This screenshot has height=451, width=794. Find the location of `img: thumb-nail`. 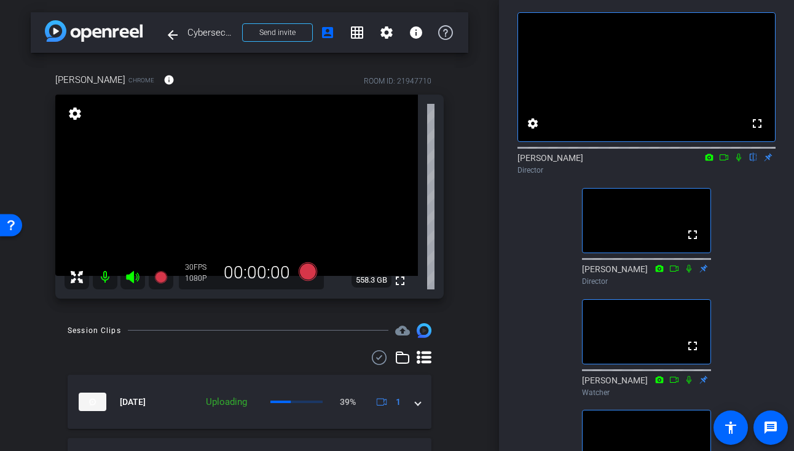

img: thumb-nail is located at coordinates (92, 402).